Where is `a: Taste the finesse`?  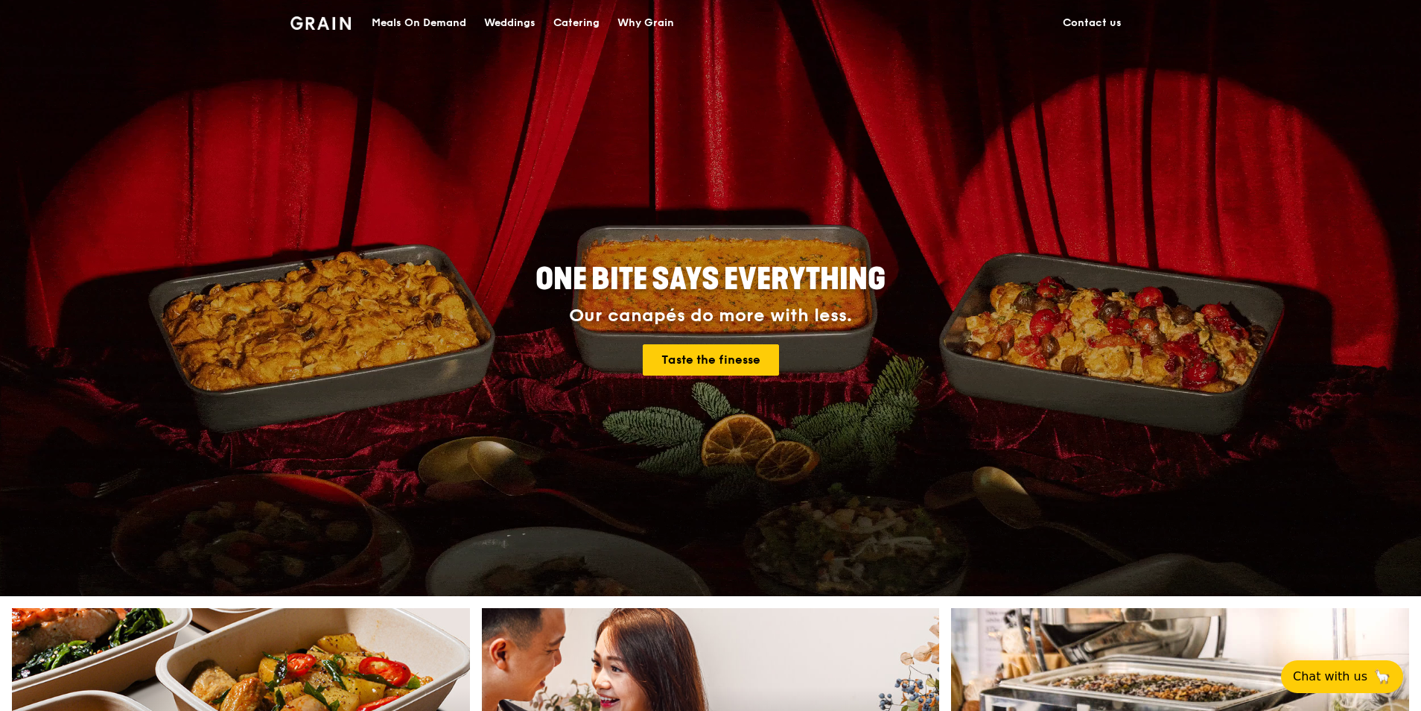
a: Taste the finesse is located at coordinates (711, 360).